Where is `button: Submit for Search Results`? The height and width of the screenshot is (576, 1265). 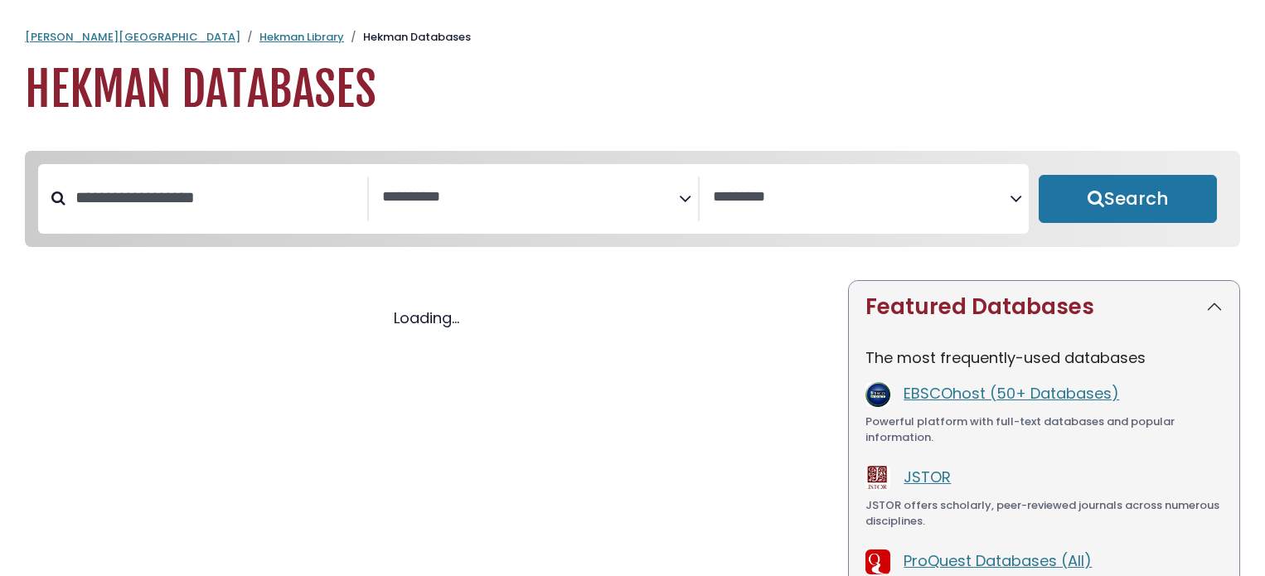 button: Submit for Search Results is located at coordinates (1127, 199).